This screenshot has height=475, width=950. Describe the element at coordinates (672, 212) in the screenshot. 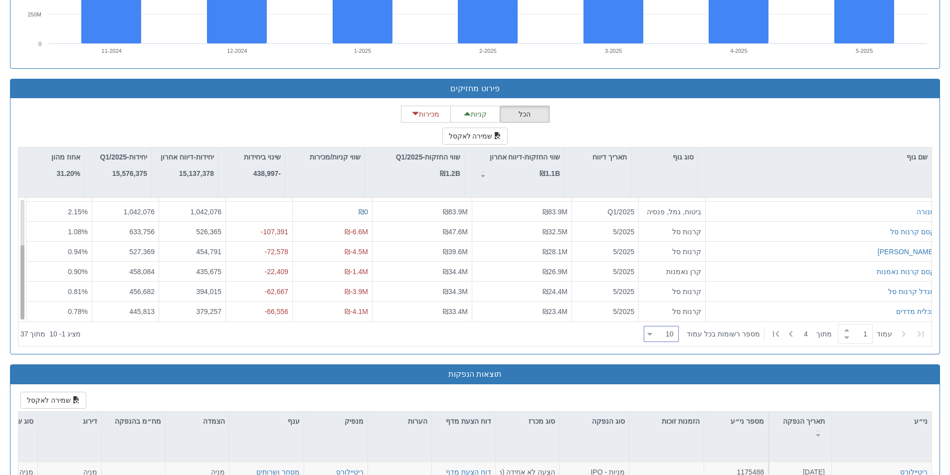

I see `div: ביטוח, גמל, פנסיה` at that location.